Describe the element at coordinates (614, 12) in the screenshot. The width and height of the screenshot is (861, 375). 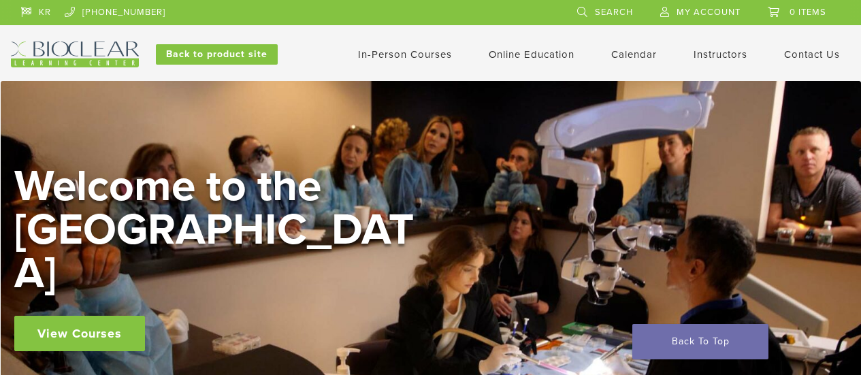
I see `span: Search` at that location.